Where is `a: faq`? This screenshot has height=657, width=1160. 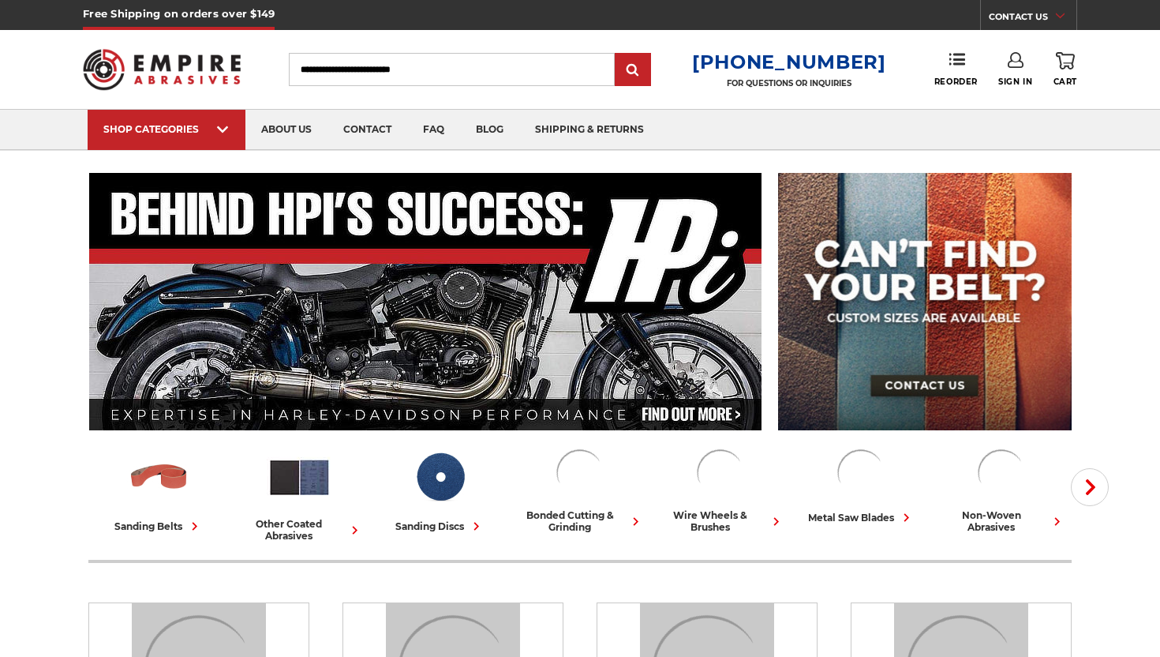 a: faq is located at coordinates (433, 129).